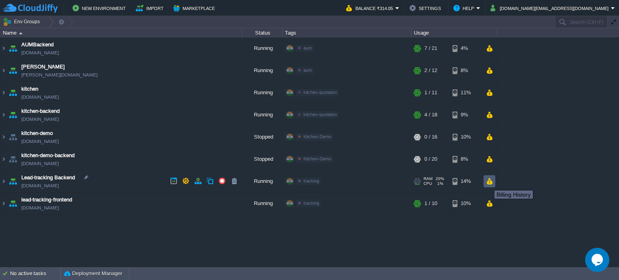 Image resolution: width=619 pixels, height=280 pixels. Describe the element at coordinates (37, 45) in the screenshot. I see `span: AUMBackend` at that location.